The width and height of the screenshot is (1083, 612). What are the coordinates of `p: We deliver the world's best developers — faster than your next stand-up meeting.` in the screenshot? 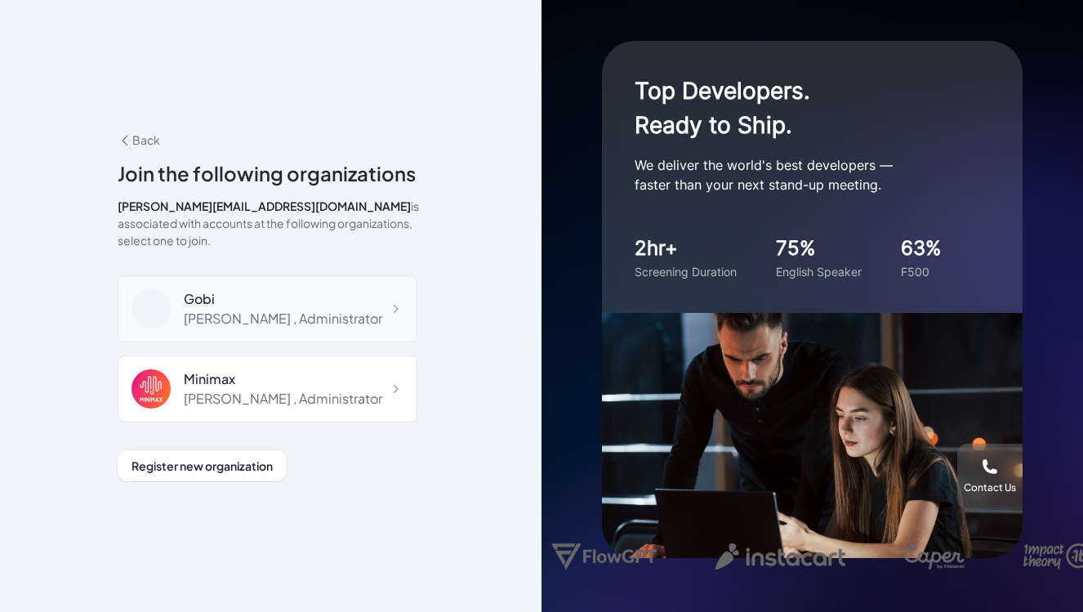 It's located at (798, 175).